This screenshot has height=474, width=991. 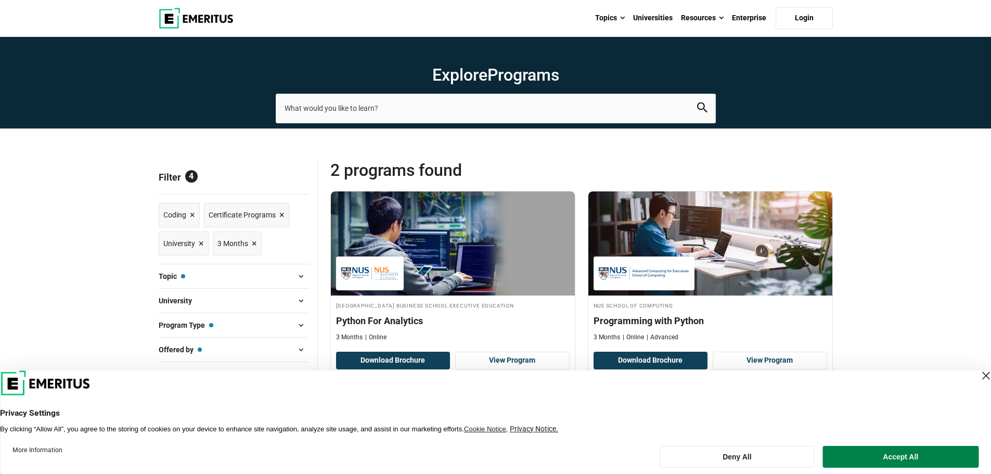 I want to click on span: Program Type, so click(x=186, y=325).